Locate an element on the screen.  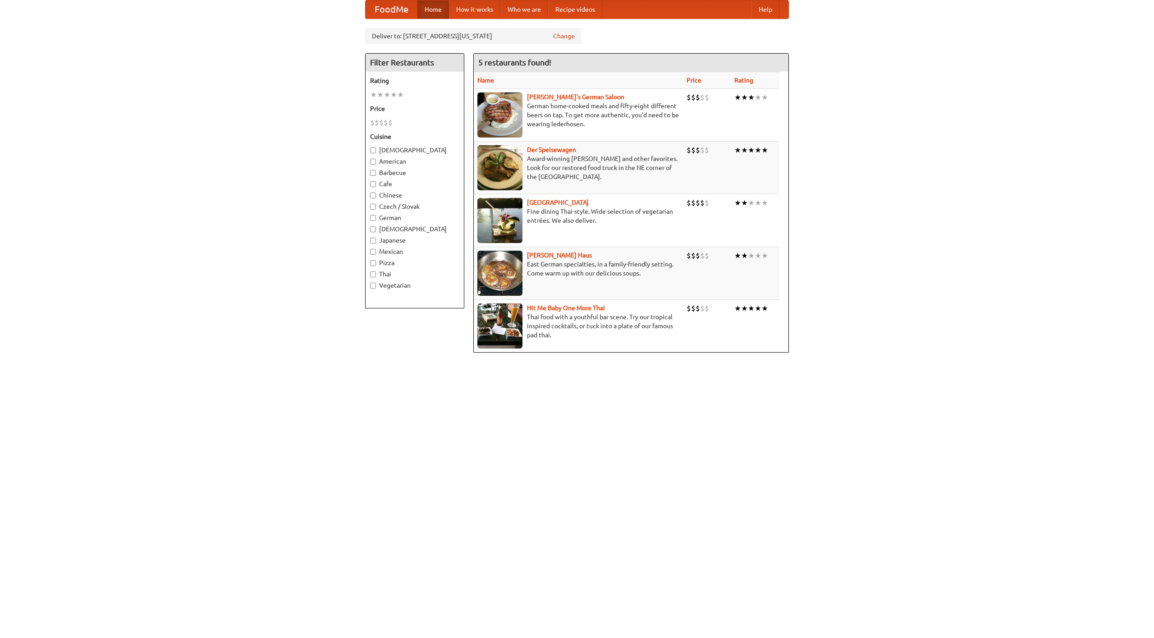
label: Thai is located at coordinates (415, 274).